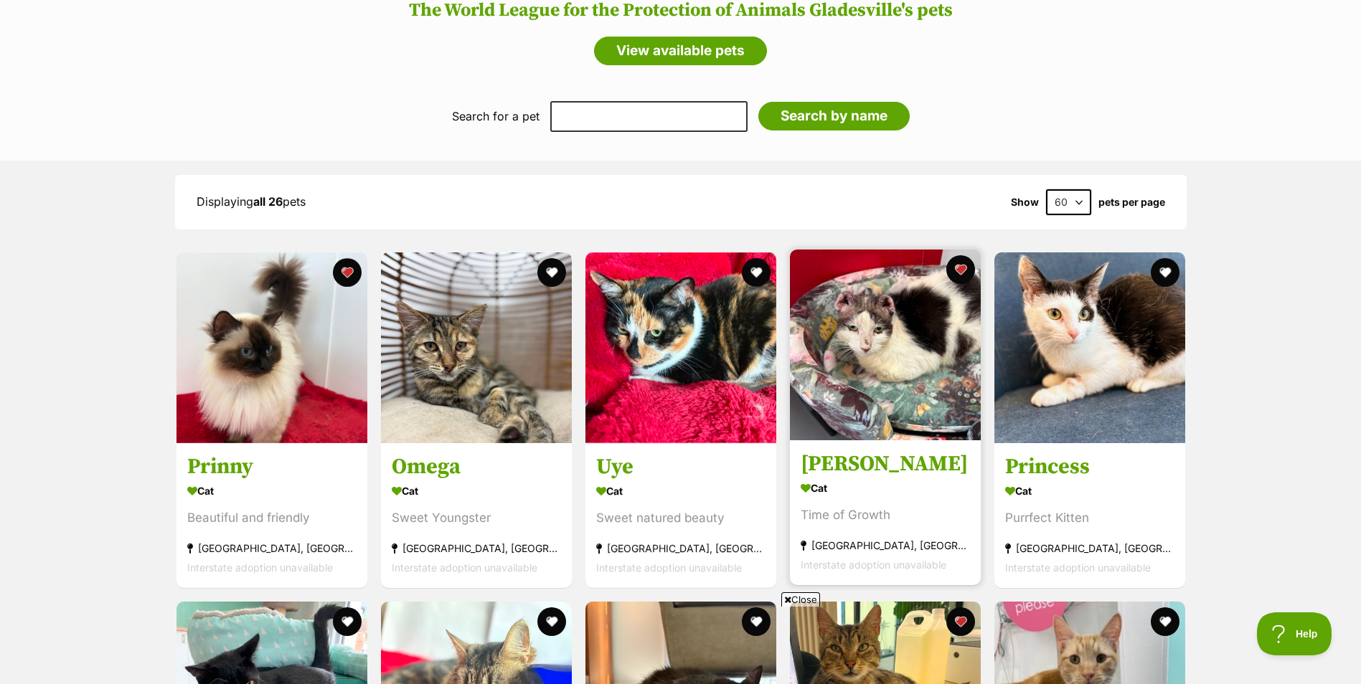  What do you see at coordinates (272, 518) in the screenshot?
I see `div: Beautiful and friendly` at bounding box center [272, 518].